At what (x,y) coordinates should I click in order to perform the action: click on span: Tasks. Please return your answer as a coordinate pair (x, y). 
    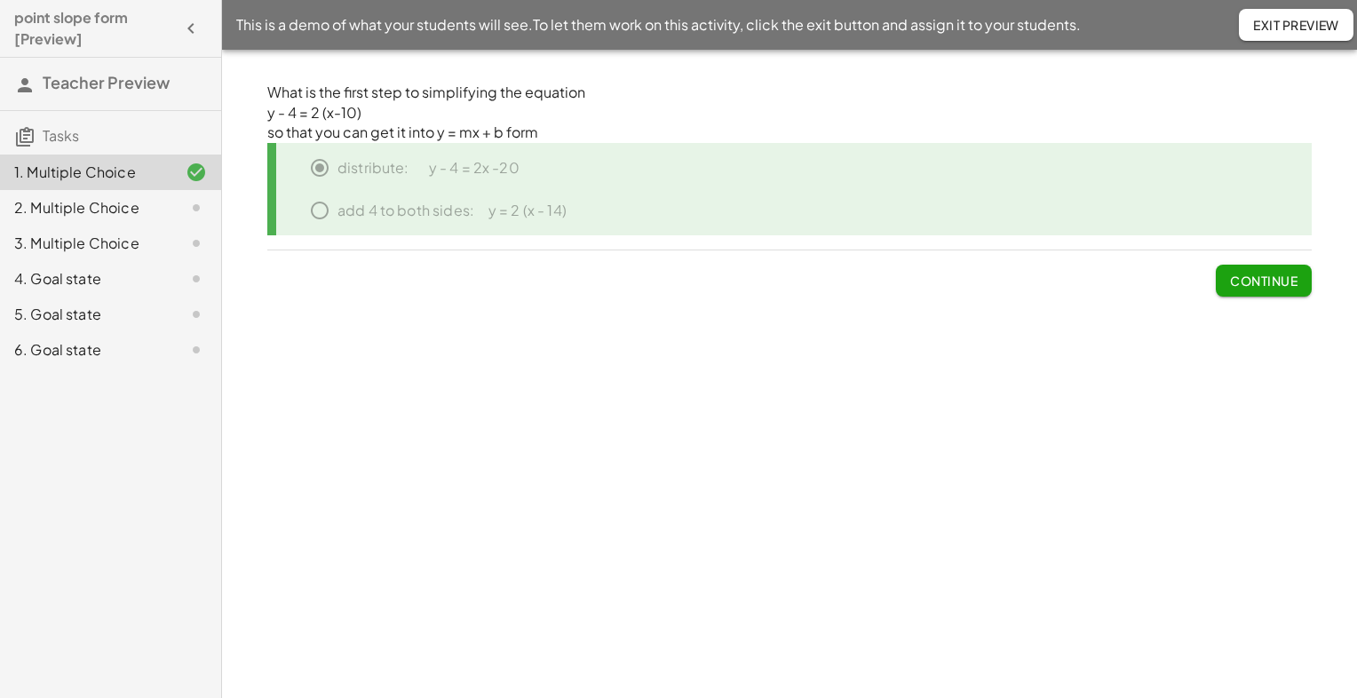
    Looking at the image, I should click on (60, 135).